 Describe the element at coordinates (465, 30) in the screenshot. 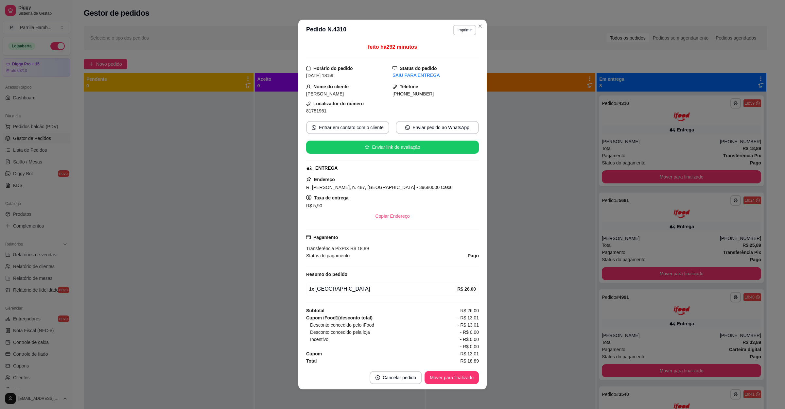

I see `button: Imprimir` at that location.